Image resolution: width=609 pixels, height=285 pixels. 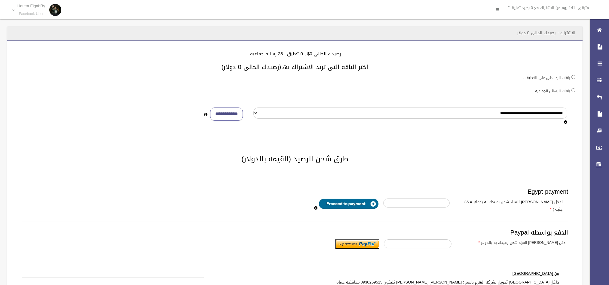 What do you see at coordinates (552, 91) in the screenshot?
I see `label: باقات الرسائل الجماعيه` at bounding box center [552, 91].